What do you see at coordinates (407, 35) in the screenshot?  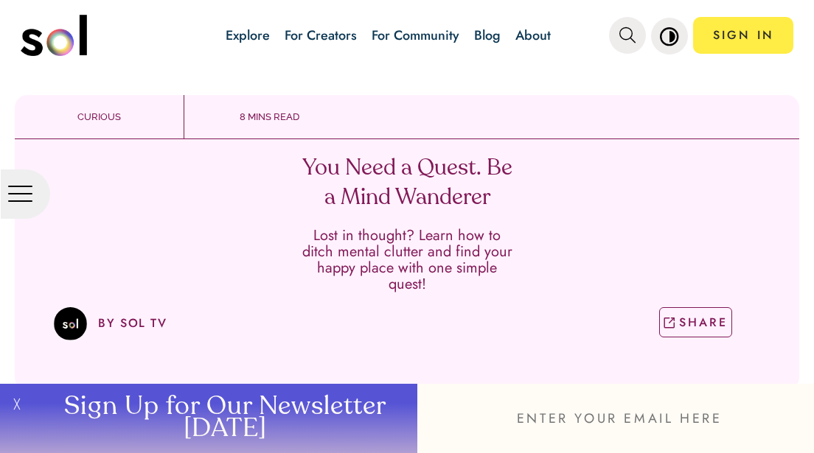 I see `nav: main navigation` at bounding box center [407, 35].